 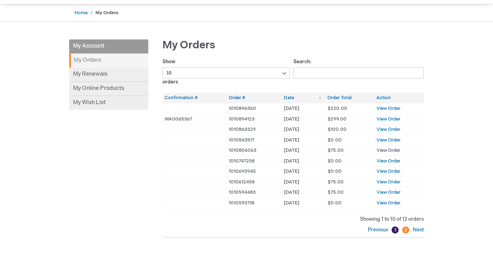 What do you see at coordinates (359, 73) in the screenshot?
I see `input: Search:` at bounding box center [359, 73].